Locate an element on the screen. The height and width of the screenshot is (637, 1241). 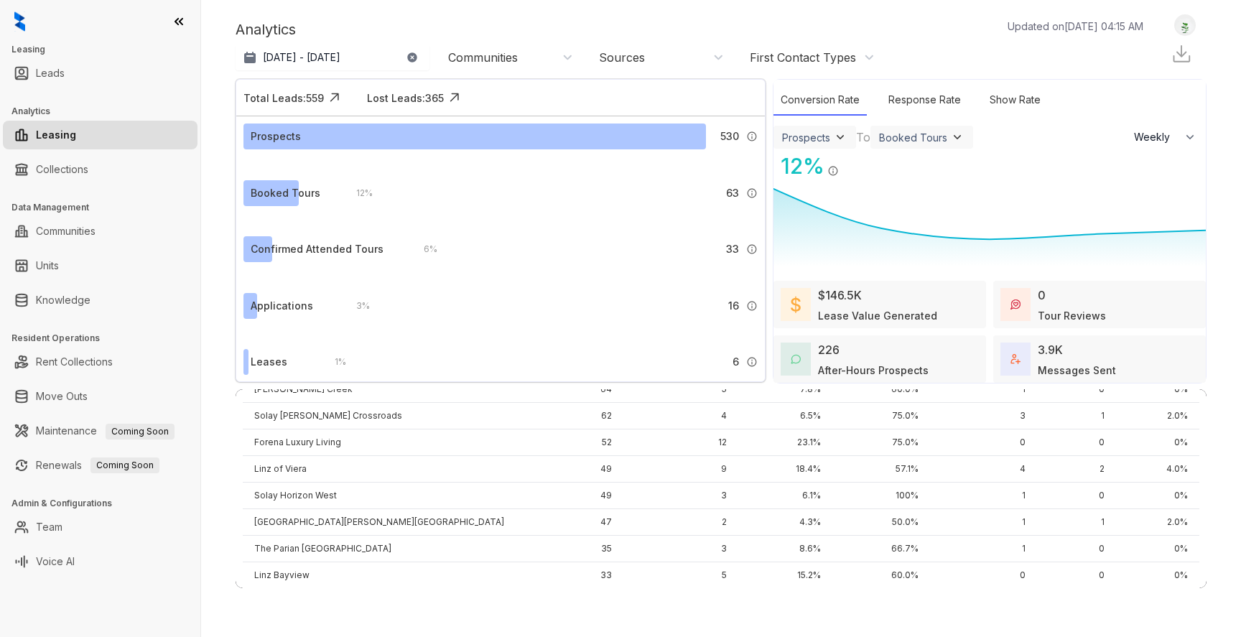
td: 33 is located at coordinates (576, 575).